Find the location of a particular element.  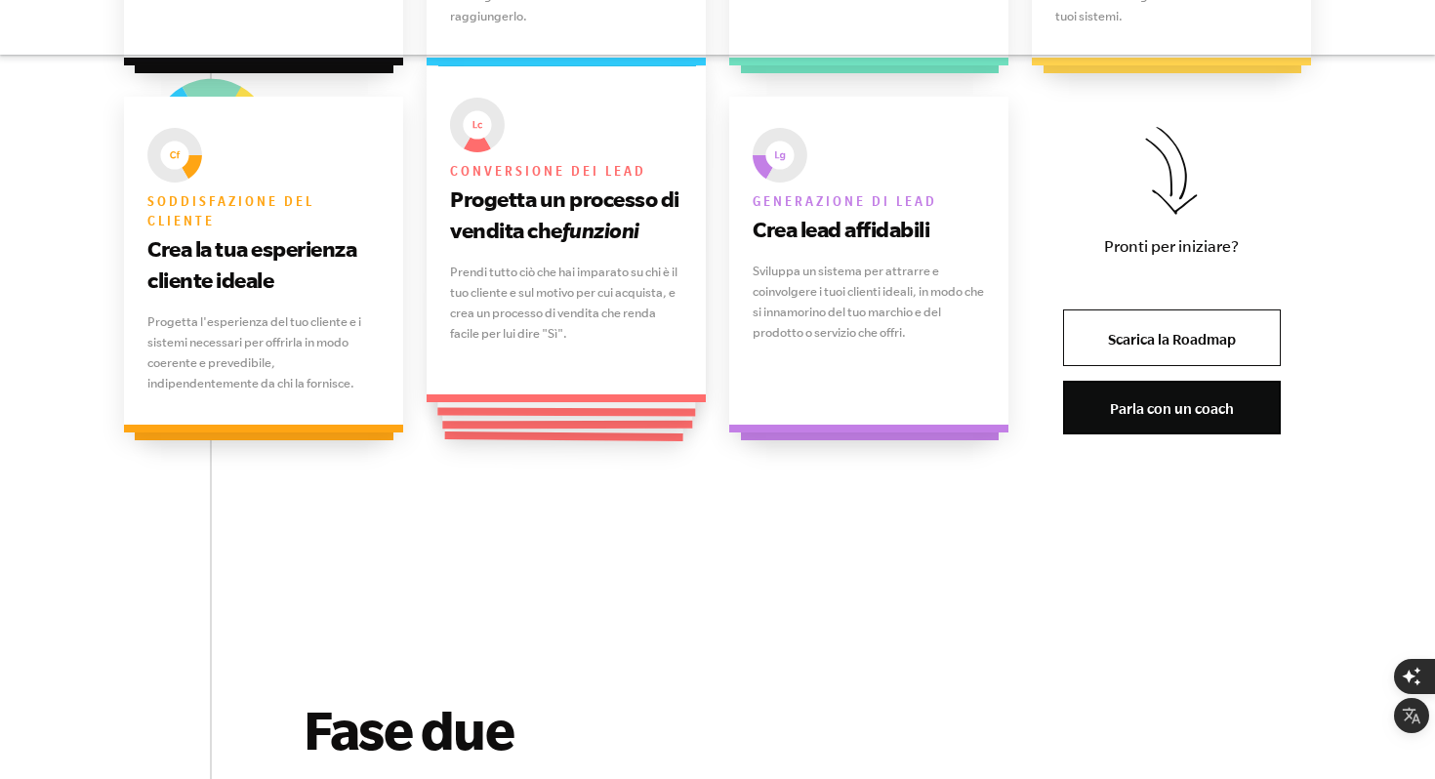

a: Scarica la Roadmap is located at coordinates (1171, 338).